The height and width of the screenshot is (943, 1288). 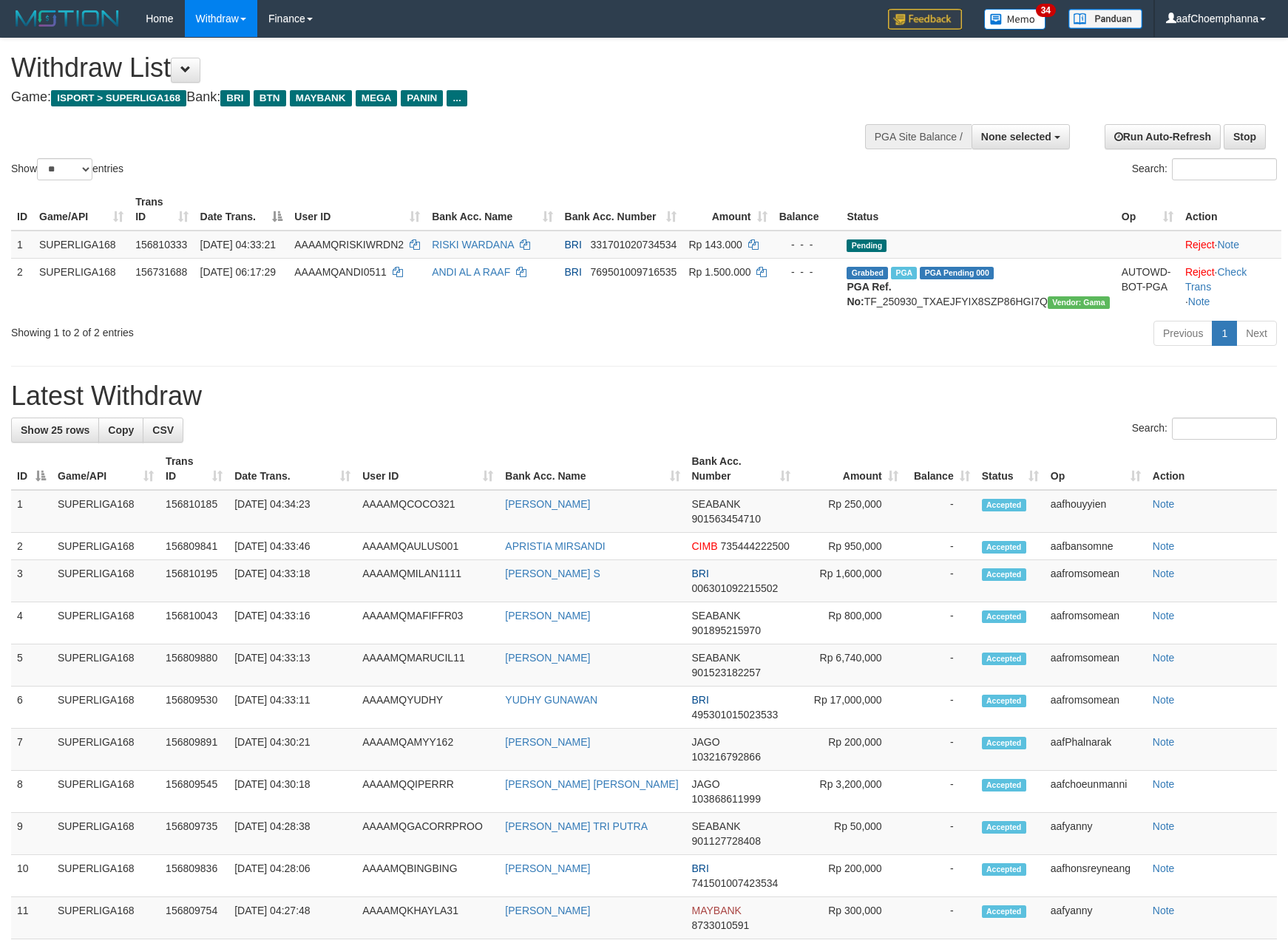 What do you see at coordinates (572, 245) in the screenshot?
I see `span: BRI` at bounding box center [572, 245].